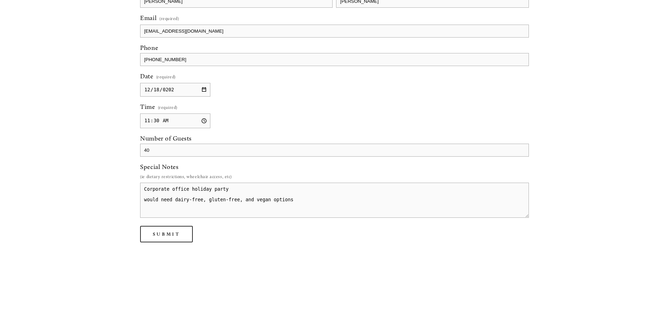 This screenshot has width=669, height=320. Describe the element at coordinates (334, 200) in the screenshot. I see `textarea: Corporate office holiday party would need dairy-free, gluten-free, and vegan options` at that location.